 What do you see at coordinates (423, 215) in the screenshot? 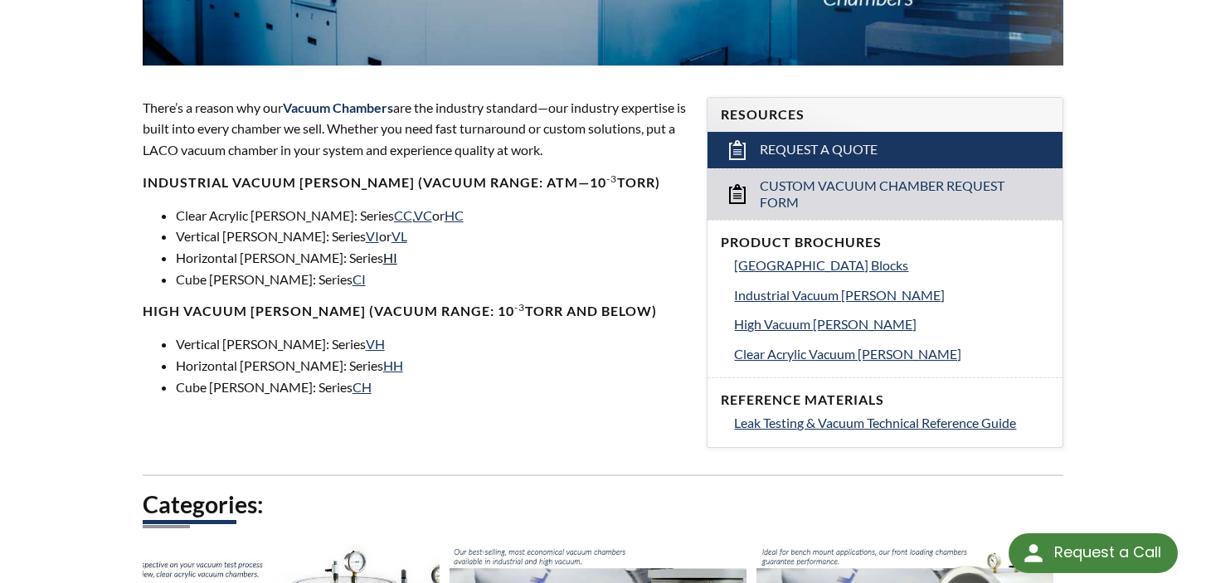
I see `a: VC` at bounding box center [423, 215].